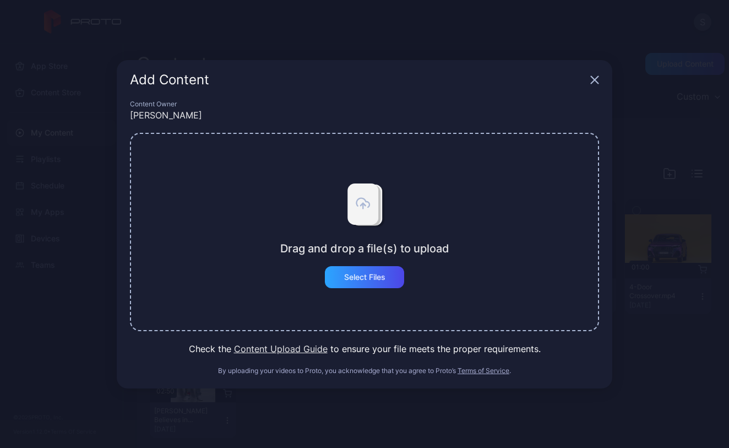 This screenshot has width=729, height=448. What do you see at coordinates (365, 277) in the screenshot?
I see `button: Select Files` at bounding box center [365, 277].